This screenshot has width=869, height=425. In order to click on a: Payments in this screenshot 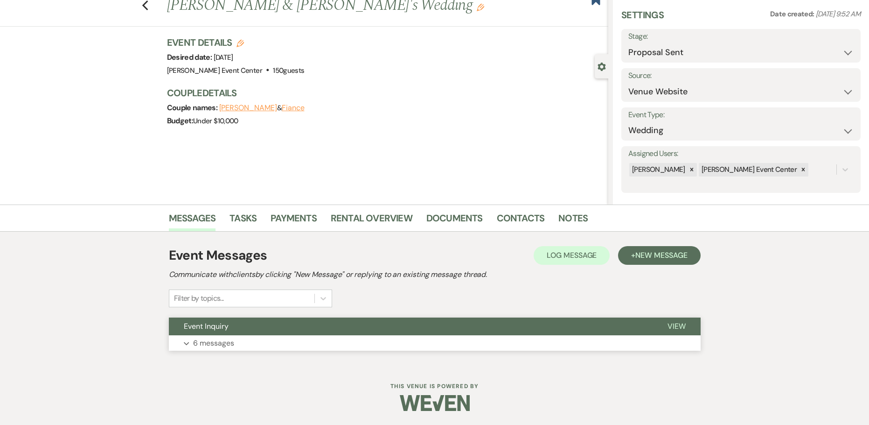, I will do `click(293, 221)`.